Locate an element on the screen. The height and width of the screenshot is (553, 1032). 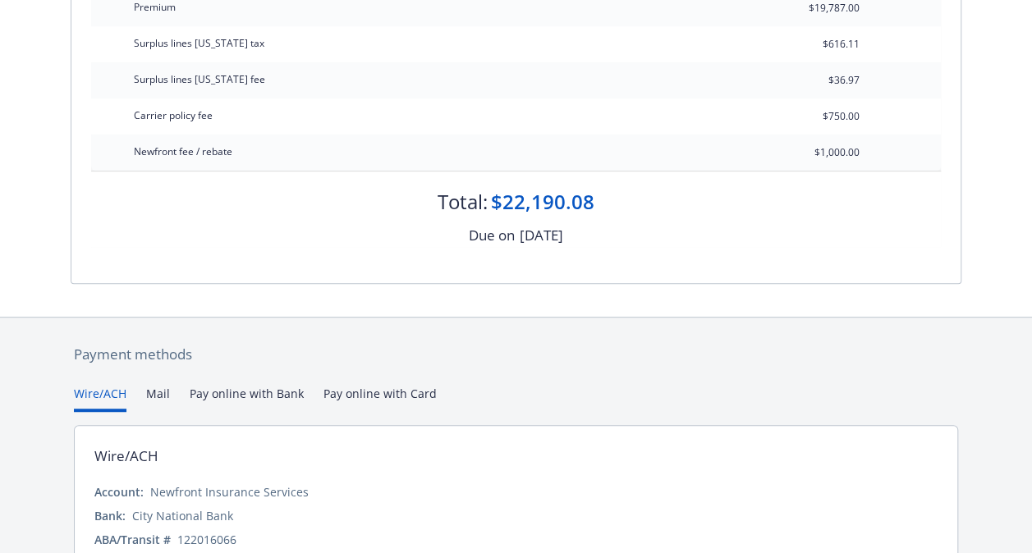
div: Wire/ACH is located at coordinates (126, 457).